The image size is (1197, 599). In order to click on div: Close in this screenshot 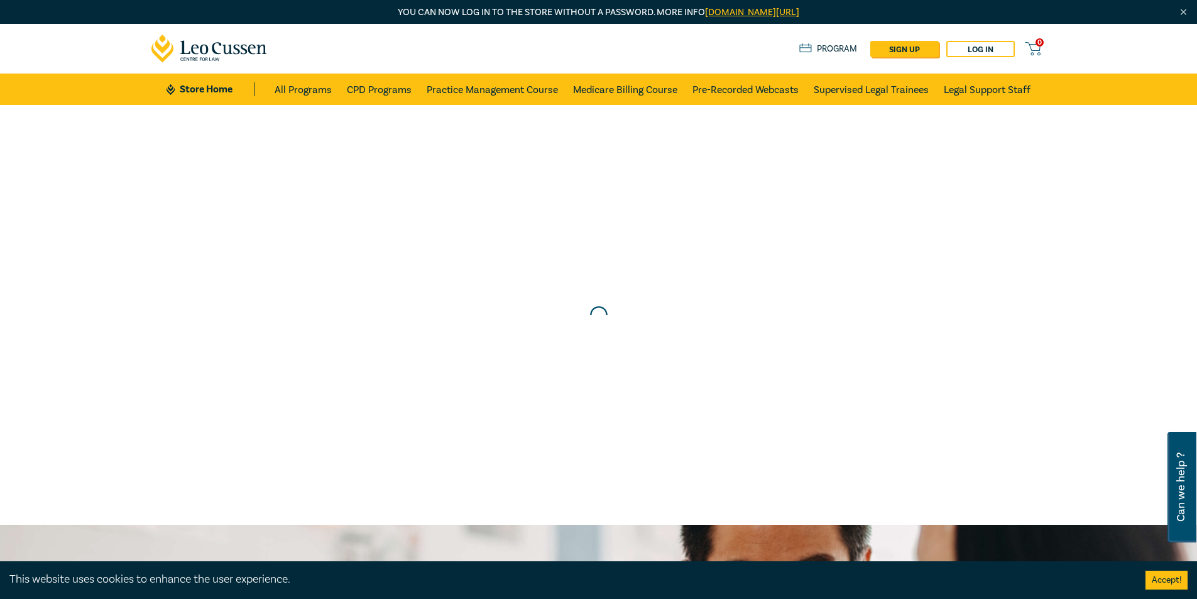, I will do `click(1183, 12)`.